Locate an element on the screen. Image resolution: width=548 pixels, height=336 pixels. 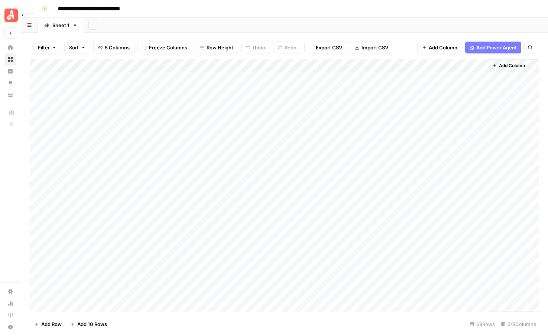
span: Redo is located at coordinates (291, 48).